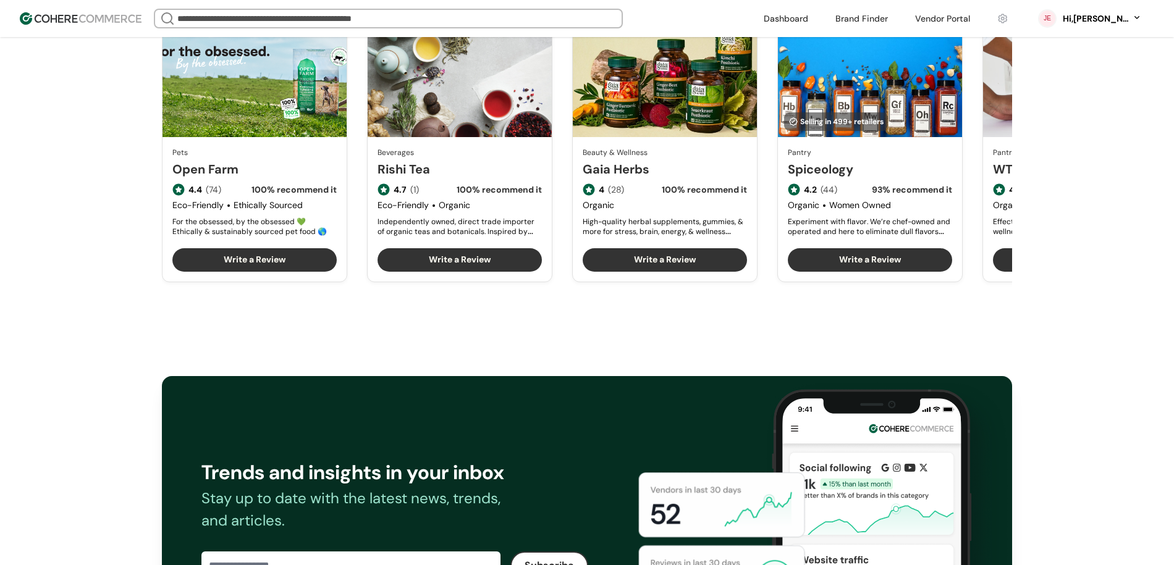 The image size is (1174, 565). What do you see at coordinates (1047, 19) in the screenshot?
I see `svg: 0 percent` at bounding box center [1047, 19].